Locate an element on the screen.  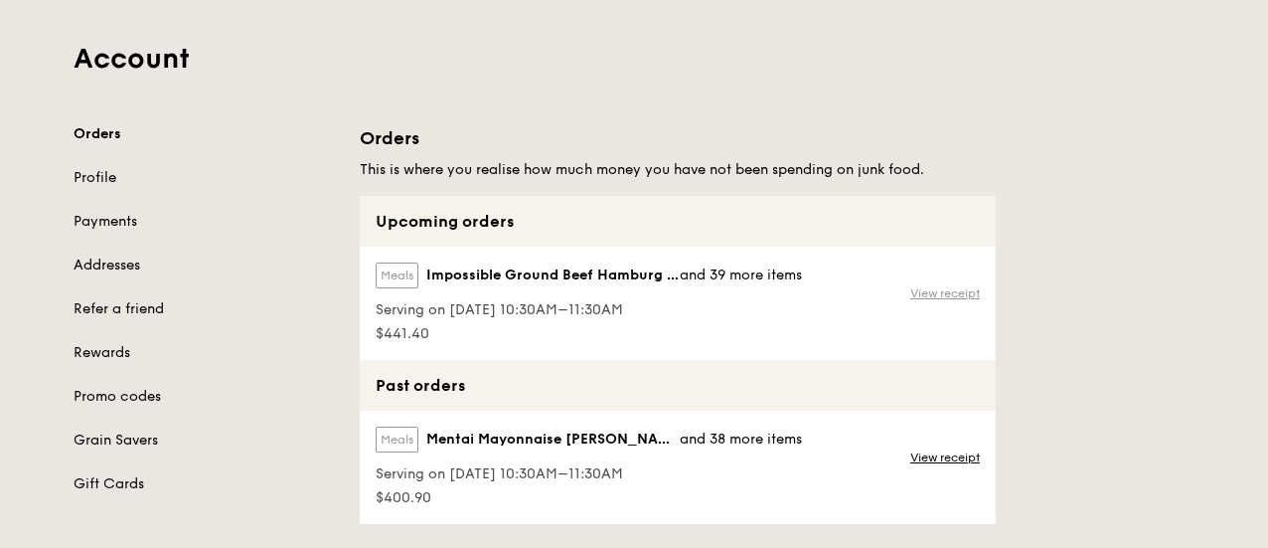
a: Gift Cards is located at coordinates (205, 484).